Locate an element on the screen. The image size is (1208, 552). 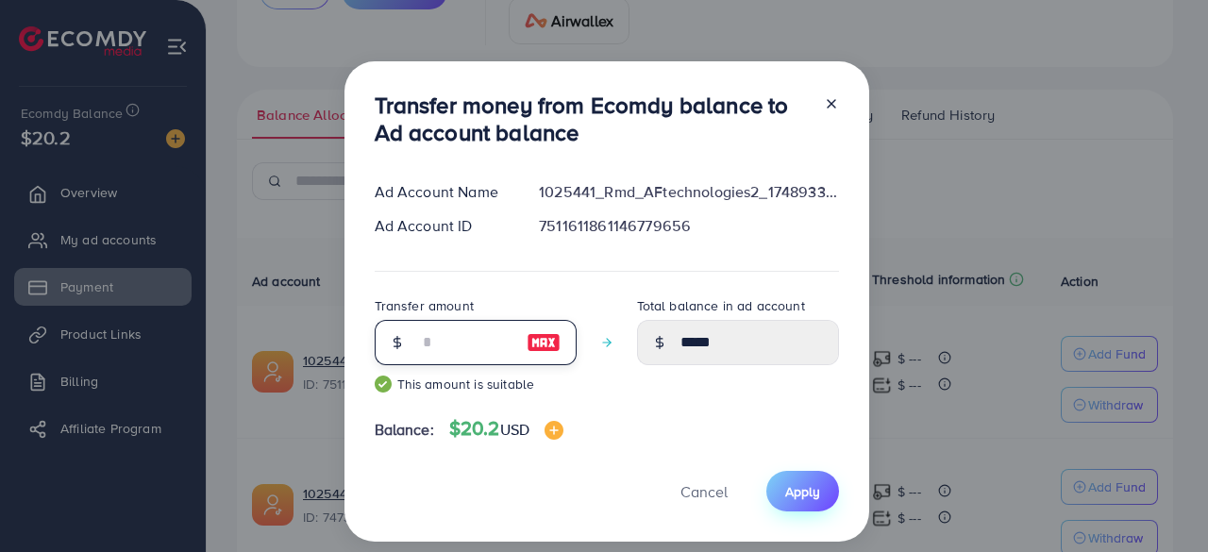
span: Apply is located at coordinates (803, 492).